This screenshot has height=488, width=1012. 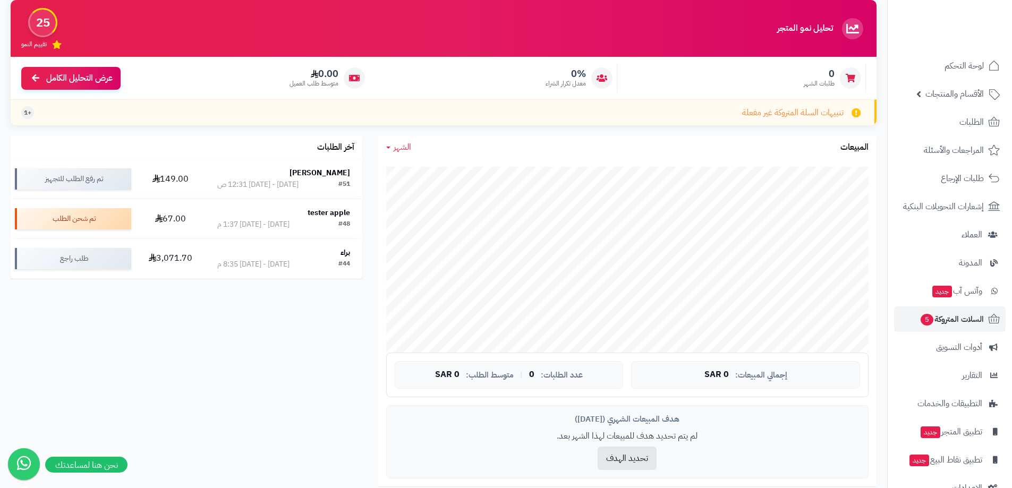 I want to click on h3: المبيعات, so click(x=854, y=148).